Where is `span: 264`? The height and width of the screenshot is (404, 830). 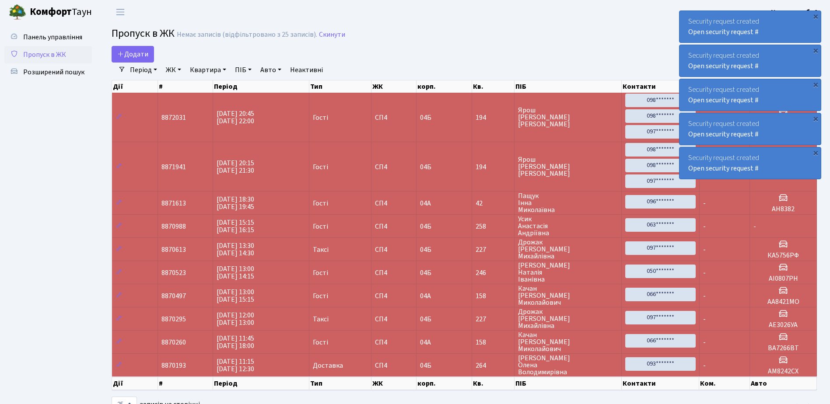 span: 264 is located at coordinates (493, 366).